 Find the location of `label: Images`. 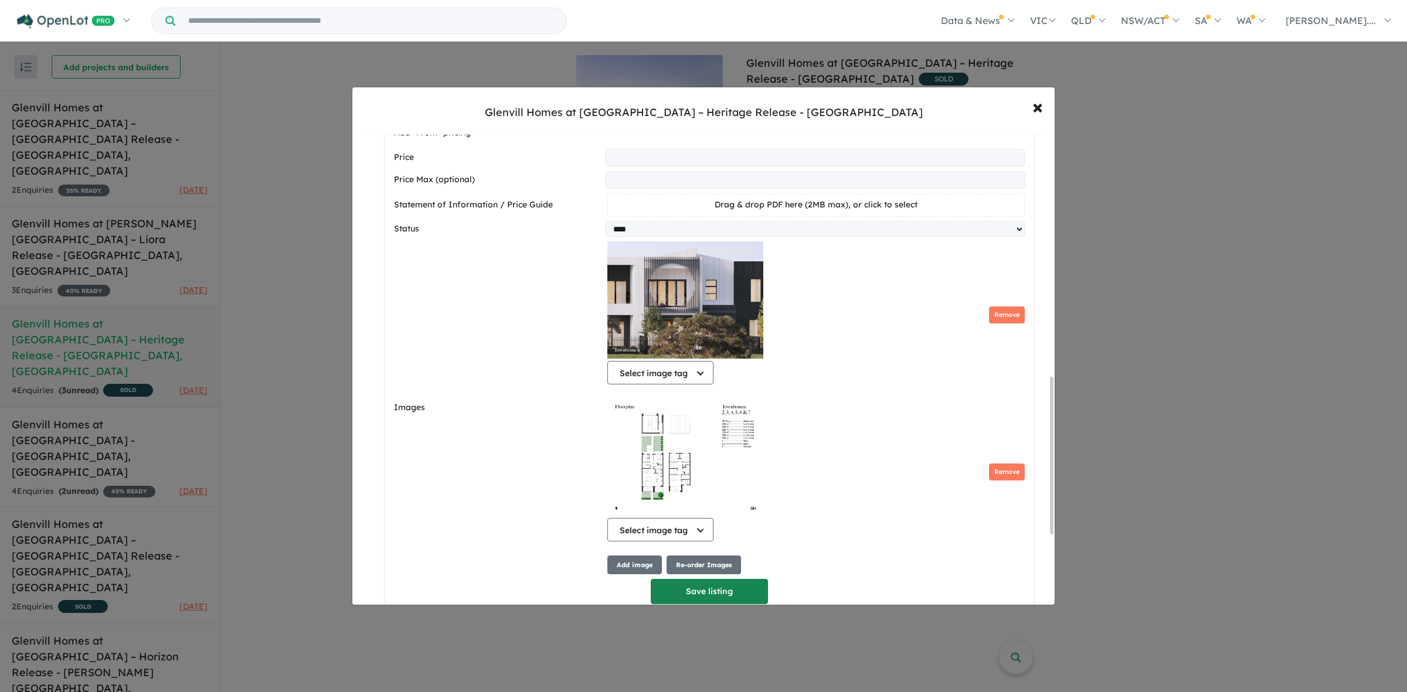

label: Images is located at coordinates (498, 408).